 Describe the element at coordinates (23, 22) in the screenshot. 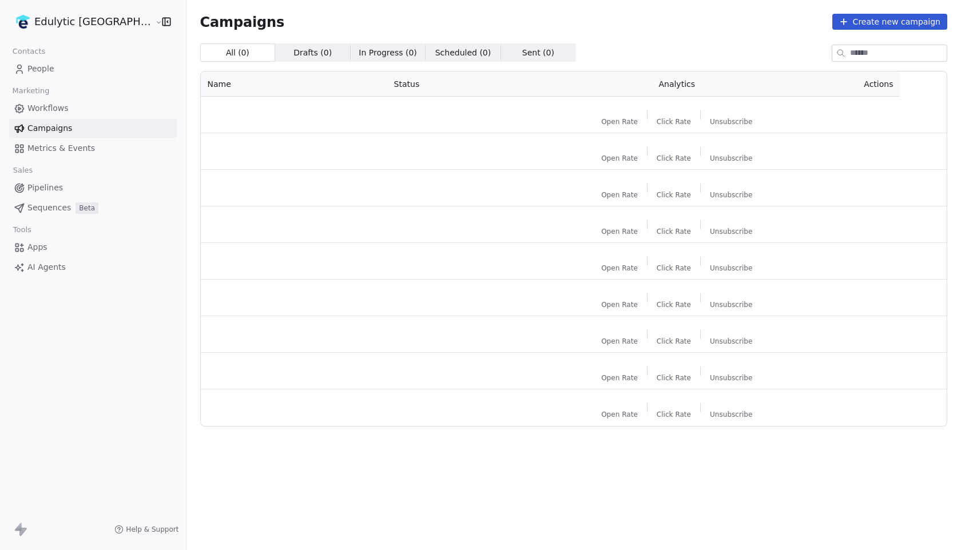

I see `img: edulytic-mark-retina.png` at that location.